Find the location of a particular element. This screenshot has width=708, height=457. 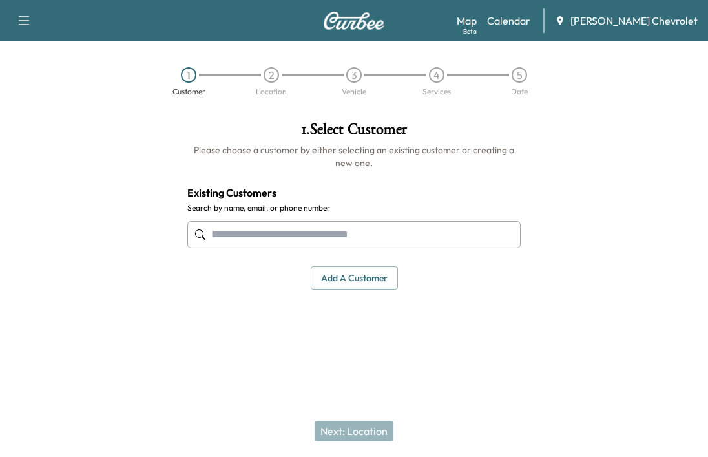

div: 5 is located at coordinates (519, 75).